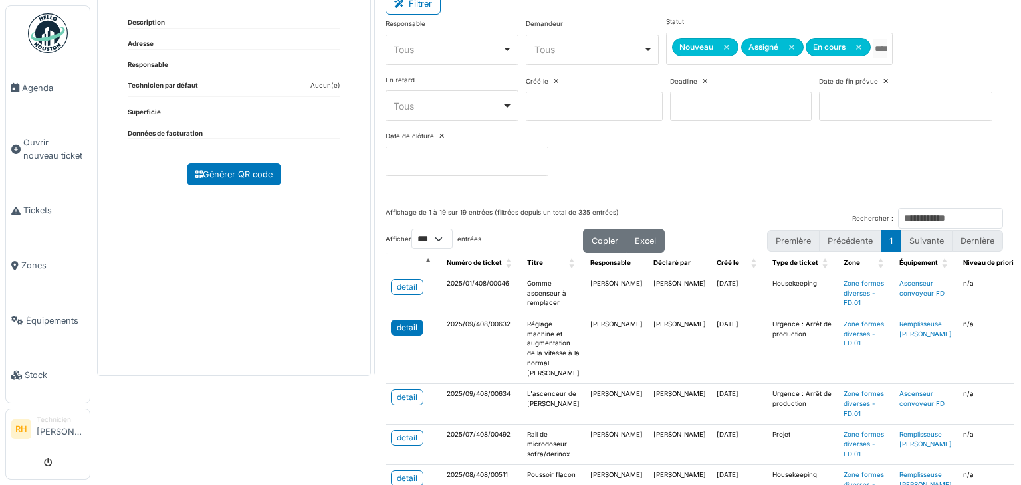 The width and height of the screenshot is (1021, 485). I want to click on span: Zones, so click(53, 265).